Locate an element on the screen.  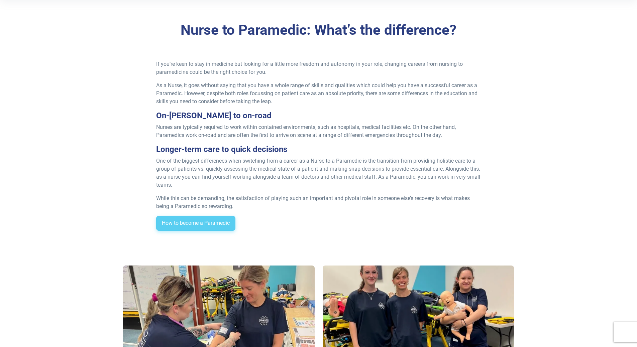
p: Nurses are typically required to work within contained environments, such as hospitals, medical f... is located at coordinates (318, 131).